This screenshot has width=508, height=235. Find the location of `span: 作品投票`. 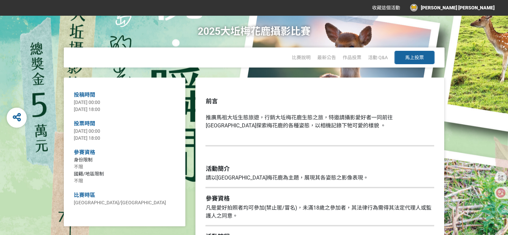

span: 作品投票 is located at coordinates (352, 57).